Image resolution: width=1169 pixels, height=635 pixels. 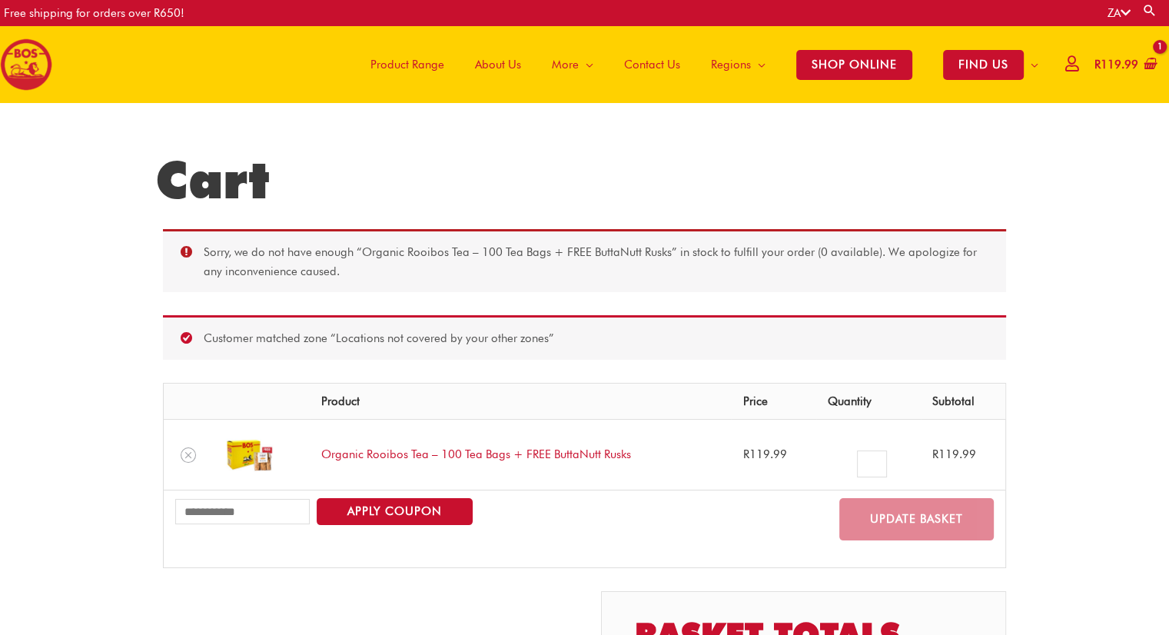 What do you see at coordinates (872, 464) in the screenshot?
I see `input: Product quantity` at bounding box center [872, 464].